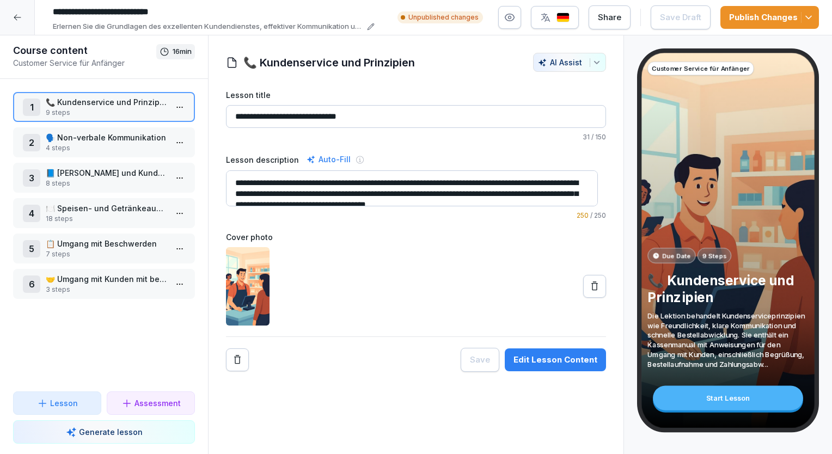 The height and width of the screenshot is (454, 832). What do you see at coordinates (556, 360) in the screenshot?
I see `div: Edit Lesson Content` at bounding box center [556, 360].